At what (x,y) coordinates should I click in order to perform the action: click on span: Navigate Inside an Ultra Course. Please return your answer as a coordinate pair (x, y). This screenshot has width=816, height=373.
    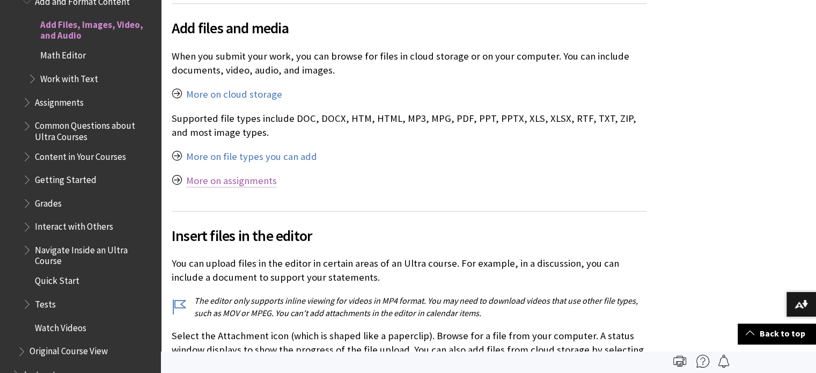
    Looking at the image, I should click on (94, 253).